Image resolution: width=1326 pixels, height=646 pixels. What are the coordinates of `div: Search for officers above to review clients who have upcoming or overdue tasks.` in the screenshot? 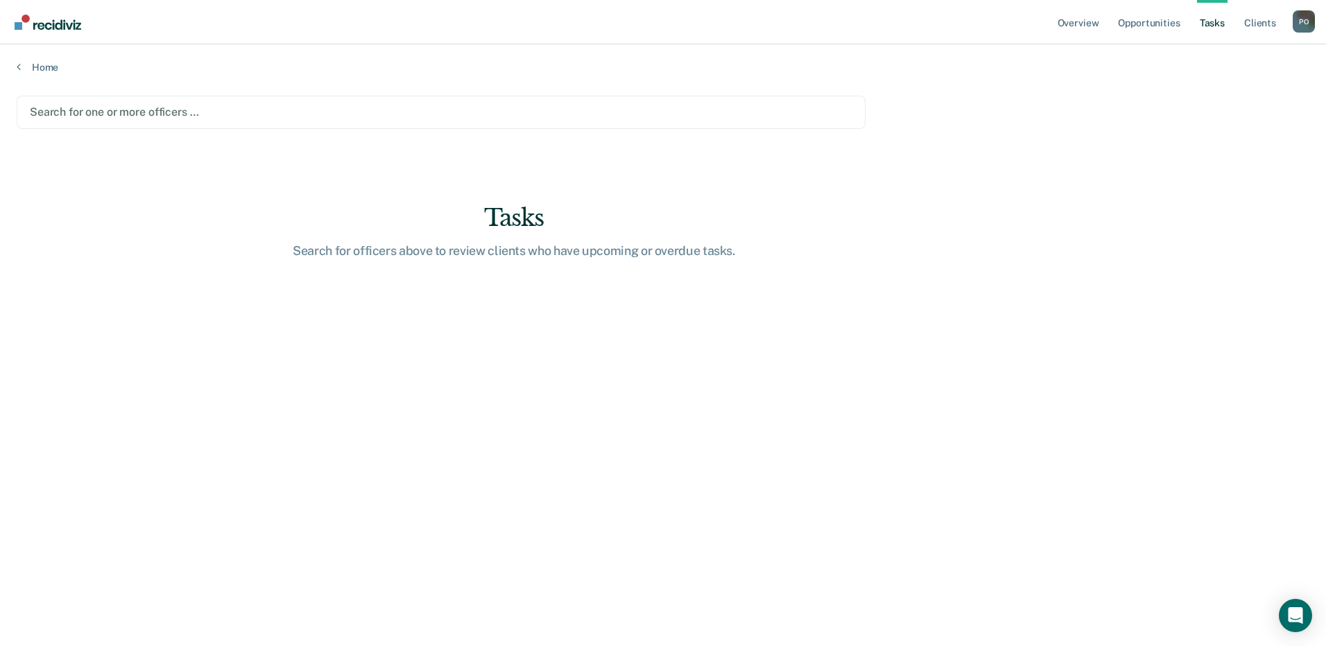 It's located at (514, 251).